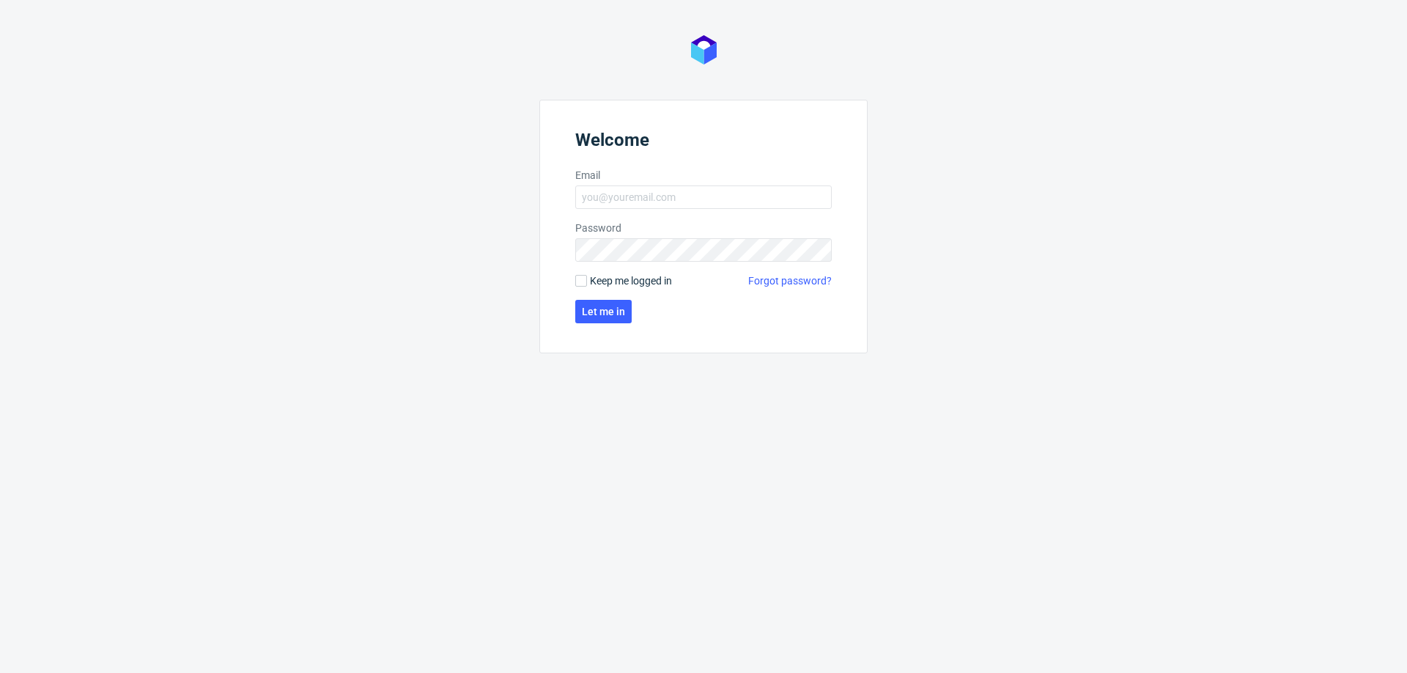  What do you see at coordinates (703, 197) in the screenshot?
I see `input: you@youremail.com` at bounding box center [703, 197].